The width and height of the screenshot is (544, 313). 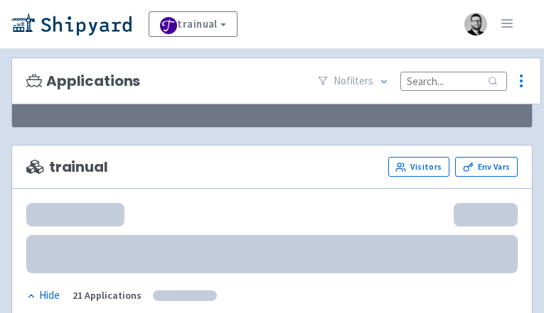 I want to click on a: Env Vars, so click(x=486, y=167).